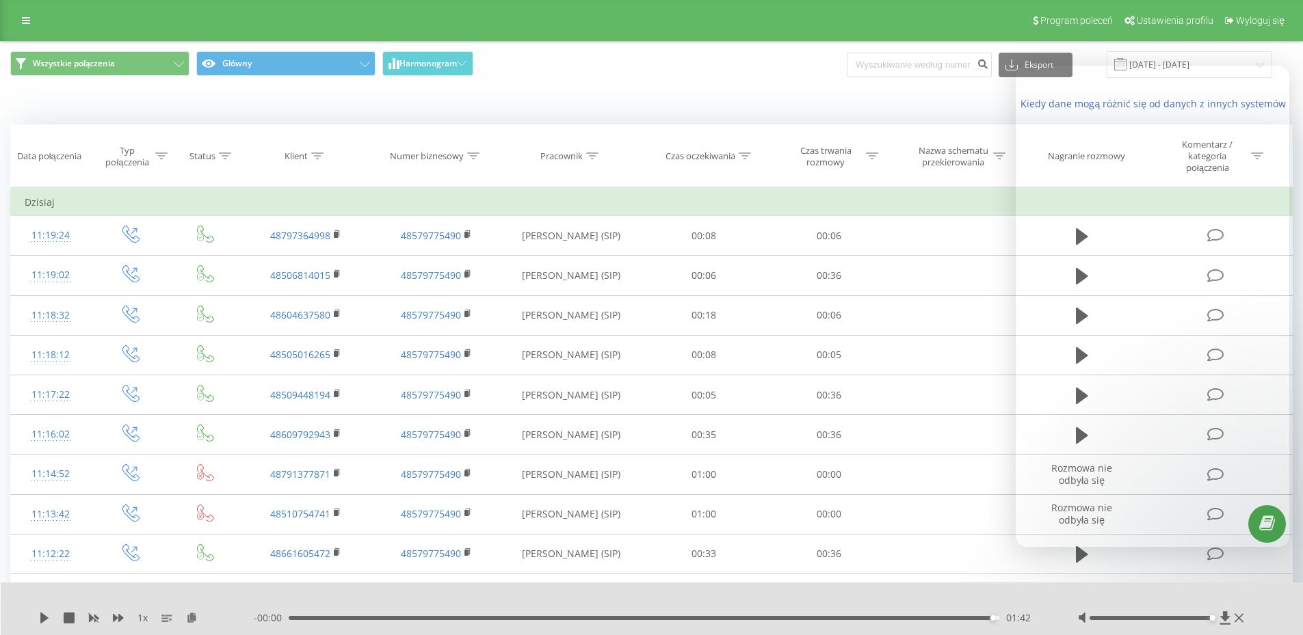  Describe the element at coordinates (1175, 21) in the screenshot. I see `span: Ustawienia profilu` at that location.